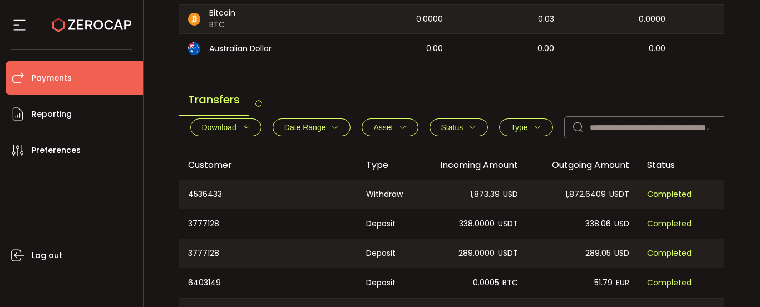 This screenshot has width=760, height=307. What do you see at coordinates (459, 127) in the screenshot?
I see `button: Status` at bounding box center [459, 127].